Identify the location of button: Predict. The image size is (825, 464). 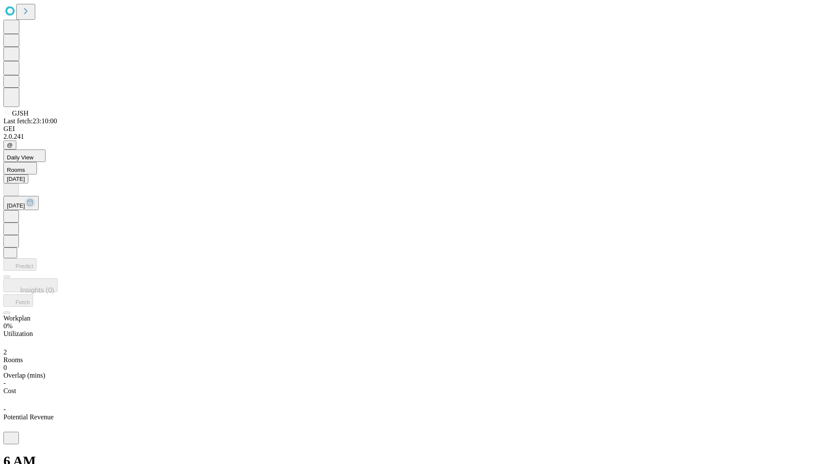
(20, 264).